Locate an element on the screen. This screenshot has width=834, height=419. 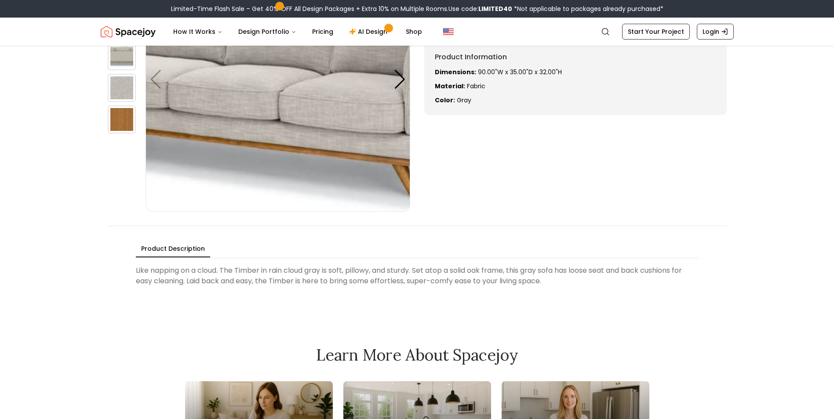
span: Use code: is located at coordinates (480, 9).